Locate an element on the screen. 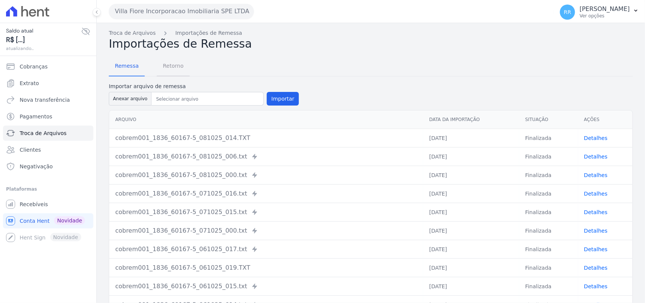 This screenshot has width=645, height=303. span: Extrato is located at coordinates (29, 83).